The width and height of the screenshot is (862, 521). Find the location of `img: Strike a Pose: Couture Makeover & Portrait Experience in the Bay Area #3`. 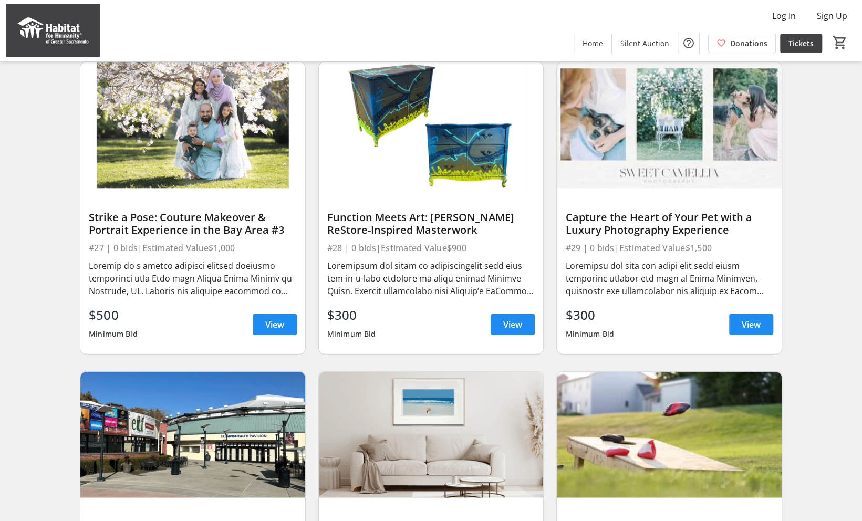

img: Strike a Pose: Couture Makeover & Portrait Experience in the Bay Area #3 is located at coordinates (193, 126).